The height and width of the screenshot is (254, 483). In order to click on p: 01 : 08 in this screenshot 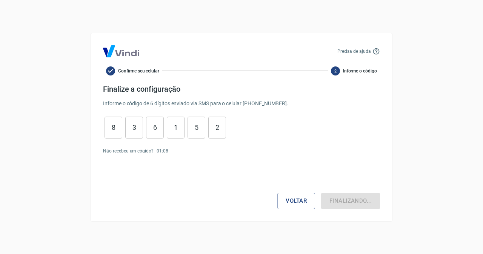, I will do `click(162, 151)`.